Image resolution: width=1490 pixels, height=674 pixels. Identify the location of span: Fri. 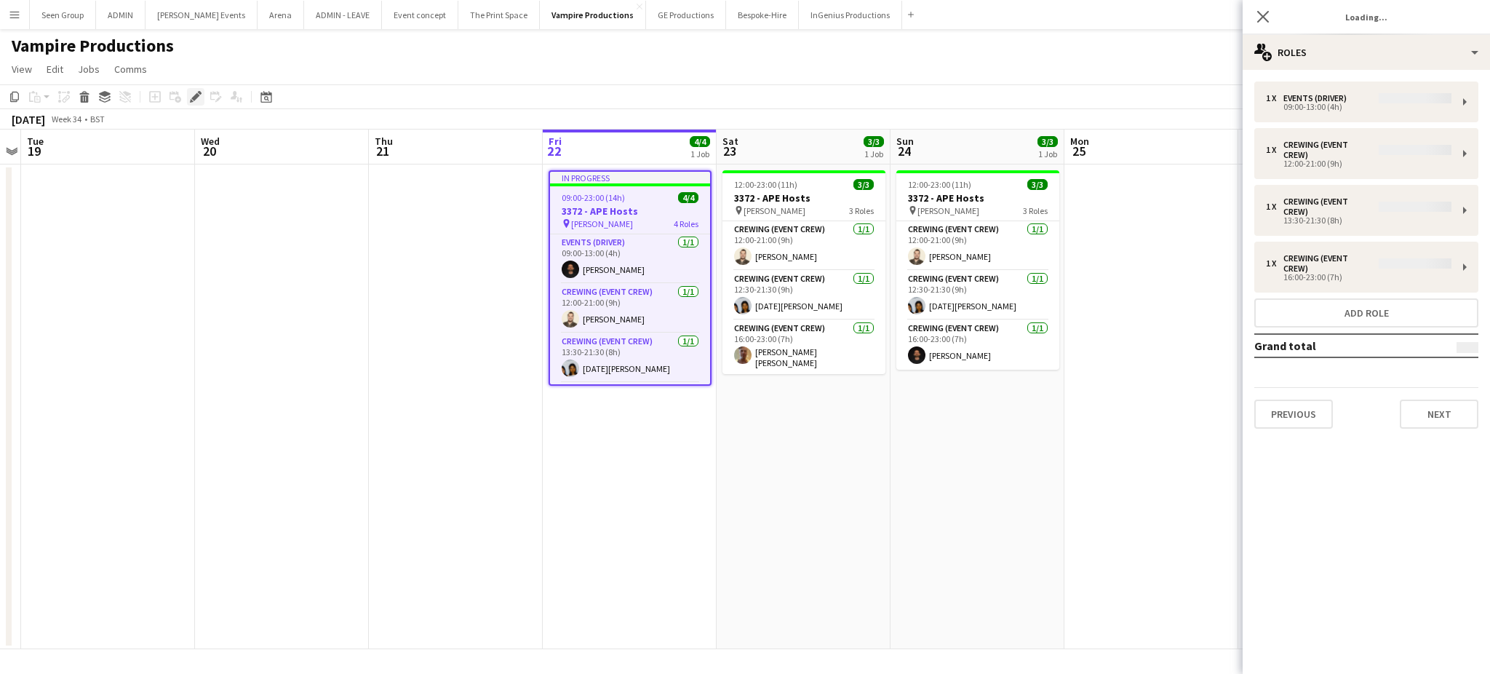
(555, 141).